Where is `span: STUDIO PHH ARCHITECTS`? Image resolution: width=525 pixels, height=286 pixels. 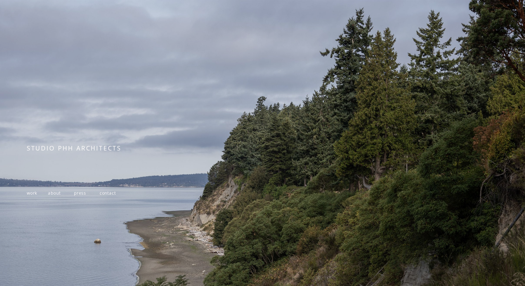
span: STUDIO PHH ARCHITECTS is located at coordinates (74, 148).